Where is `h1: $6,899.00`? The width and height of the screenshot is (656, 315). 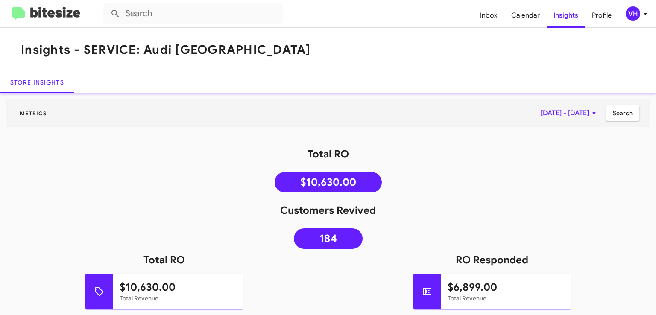
h1: $6,899.00 is located at coordinates (506, 287).